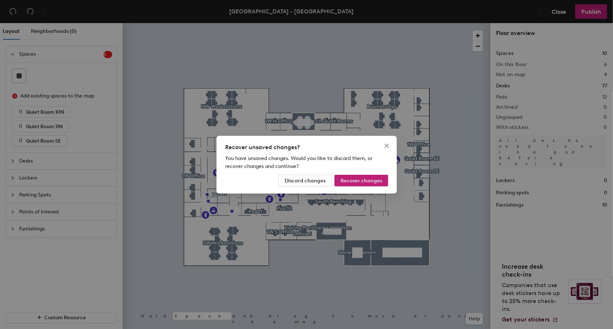 The image size is (613, 329). I want to click on button: Close, so click(387, 146).